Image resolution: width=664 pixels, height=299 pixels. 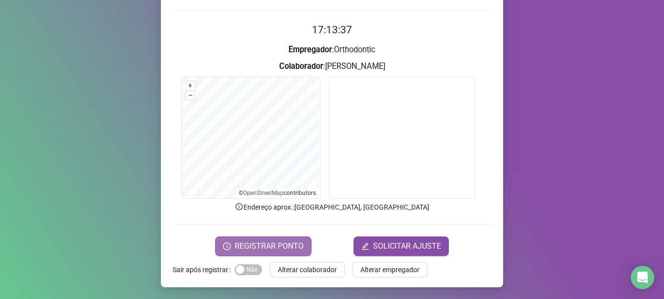 What do you see at coordinates (407, 246) in the screenshot?
I see `span: SOLICITAR AJUSTE` at bounding box center [407, 246].